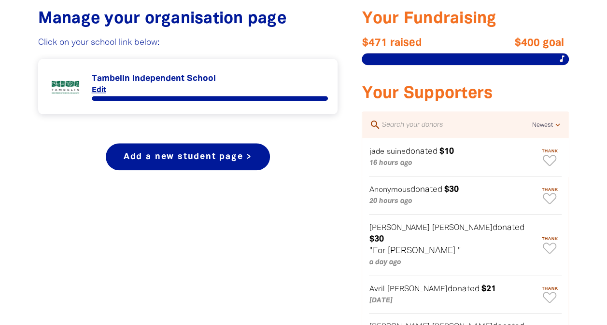 The image size is (607, 325). What do you see at coordinates (456, 125) in the screenshot?
I see `input: Search your donors` at bounding box center [456, 125].